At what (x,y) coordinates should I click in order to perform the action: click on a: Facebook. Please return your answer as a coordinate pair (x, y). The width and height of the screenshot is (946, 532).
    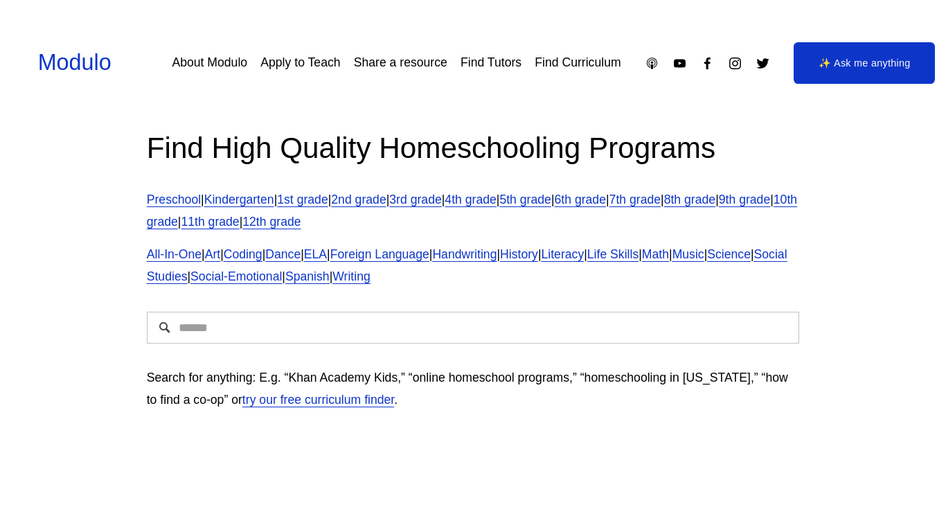
    Looking at the image, I should click on (707, 63).